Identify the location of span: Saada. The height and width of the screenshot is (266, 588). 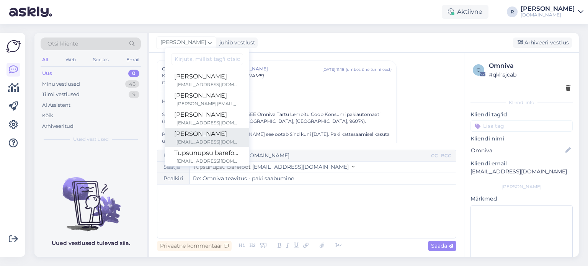
(442, 246).